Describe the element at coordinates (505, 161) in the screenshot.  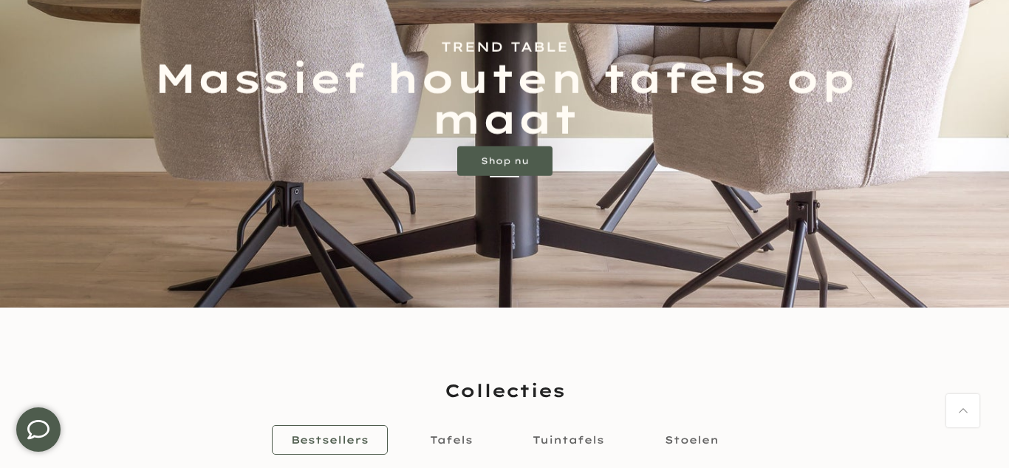
I see `a: Shop nu` at that location.